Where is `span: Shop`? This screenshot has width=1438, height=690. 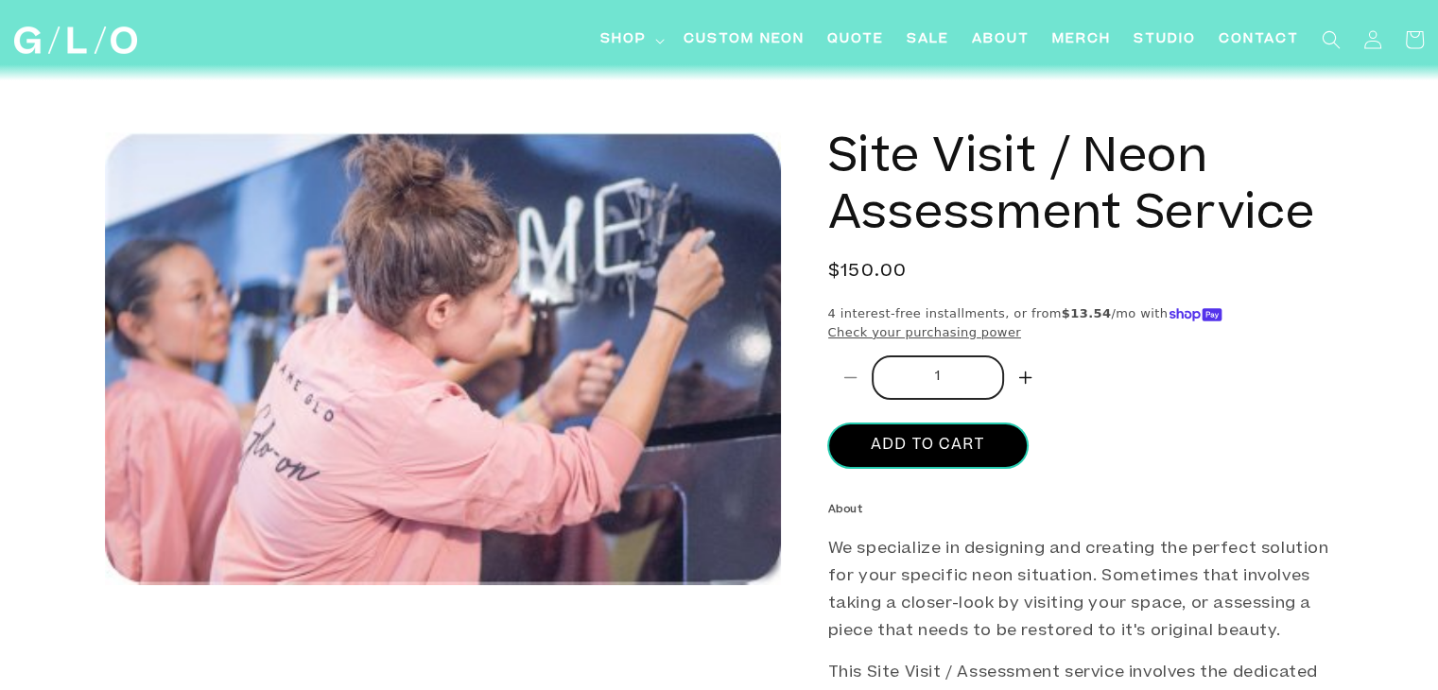
span: Shop is located at coordinates (623, 40).